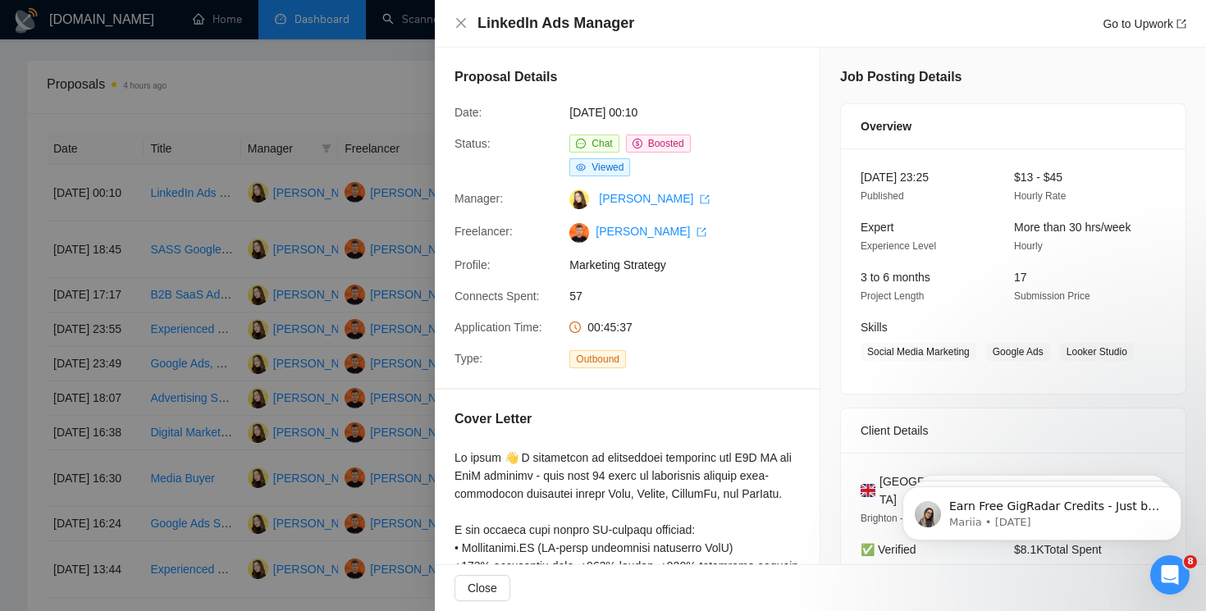 Image resolution: width=1206 pixels, height=611 pixels. I want to click on span: dollar, so click(638, 144).